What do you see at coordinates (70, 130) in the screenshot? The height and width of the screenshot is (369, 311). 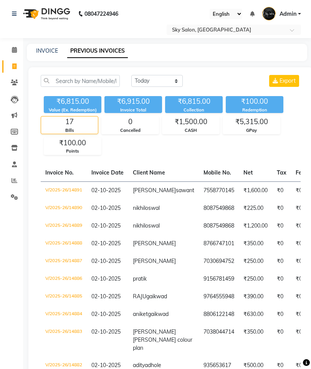 I see `div: Bills` at bounding box center [70, 130].